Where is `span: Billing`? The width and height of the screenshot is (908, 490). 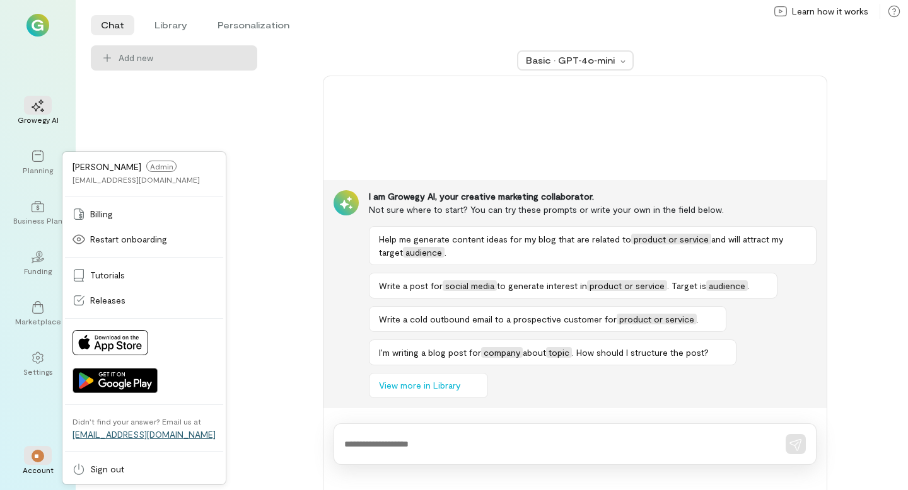
span: Billing is located at coordinates (101, 214).